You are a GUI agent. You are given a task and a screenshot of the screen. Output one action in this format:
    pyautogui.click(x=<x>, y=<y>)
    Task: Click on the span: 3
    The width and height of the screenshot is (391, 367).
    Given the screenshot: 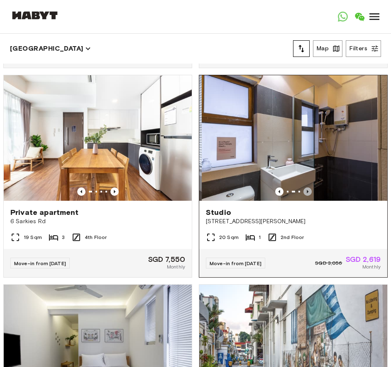 What is the action you would take?
    pyautogui.click(x=63, y=237)
    